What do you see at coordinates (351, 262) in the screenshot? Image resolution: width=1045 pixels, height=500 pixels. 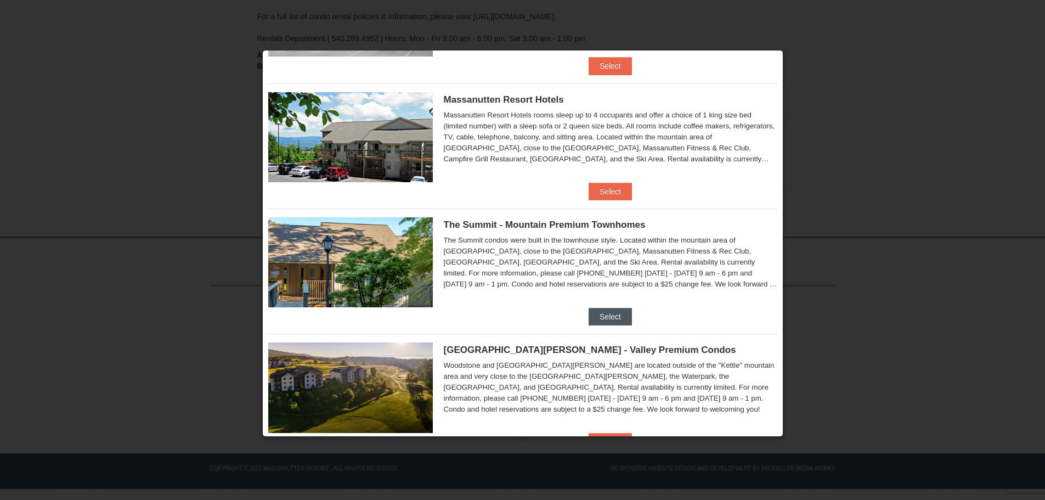 I see `img: 19219034-1-0eee7e00.jpg` at bounding box center [351, 262].